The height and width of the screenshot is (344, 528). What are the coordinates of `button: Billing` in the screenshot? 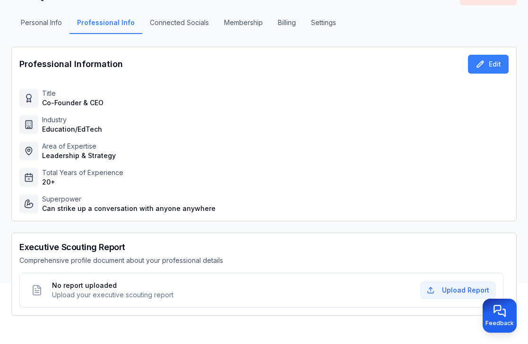 It's located at (287, 26).